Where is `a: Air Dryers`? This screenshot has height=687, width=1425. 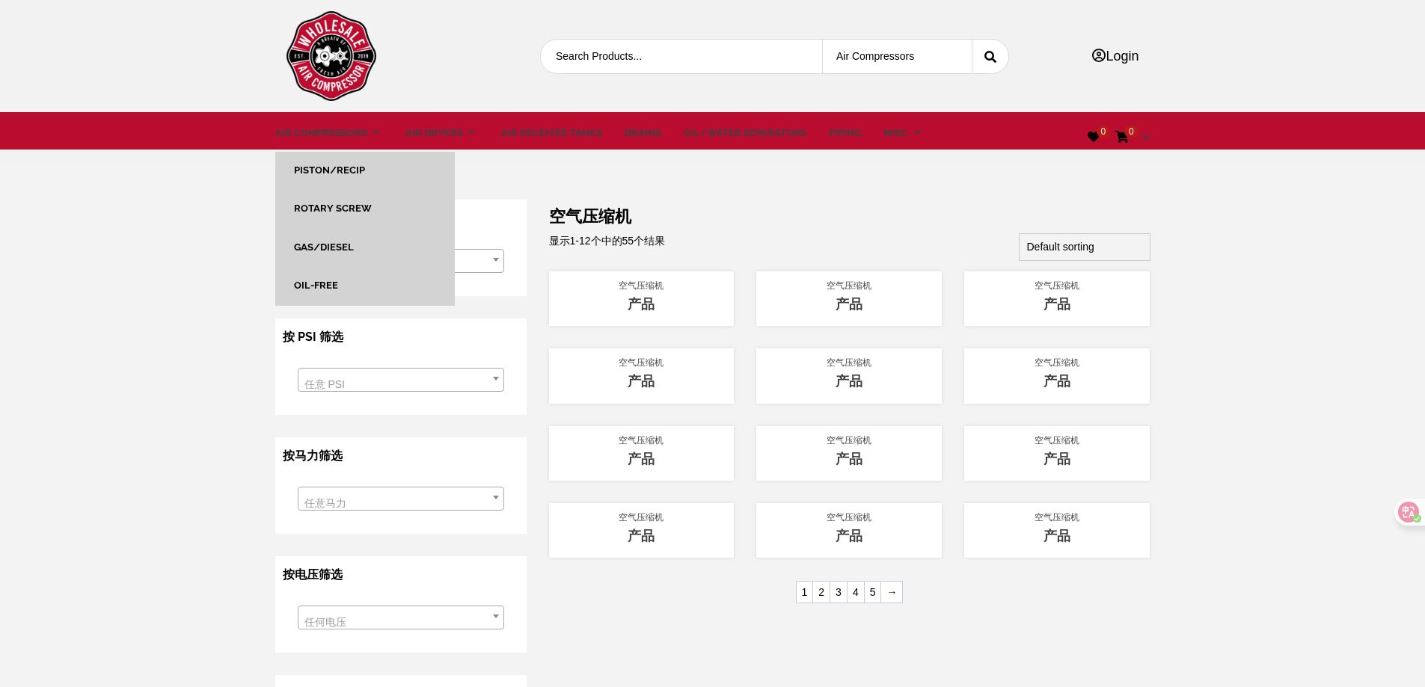
a: Air Dryers is located at coordinates (442, 133).